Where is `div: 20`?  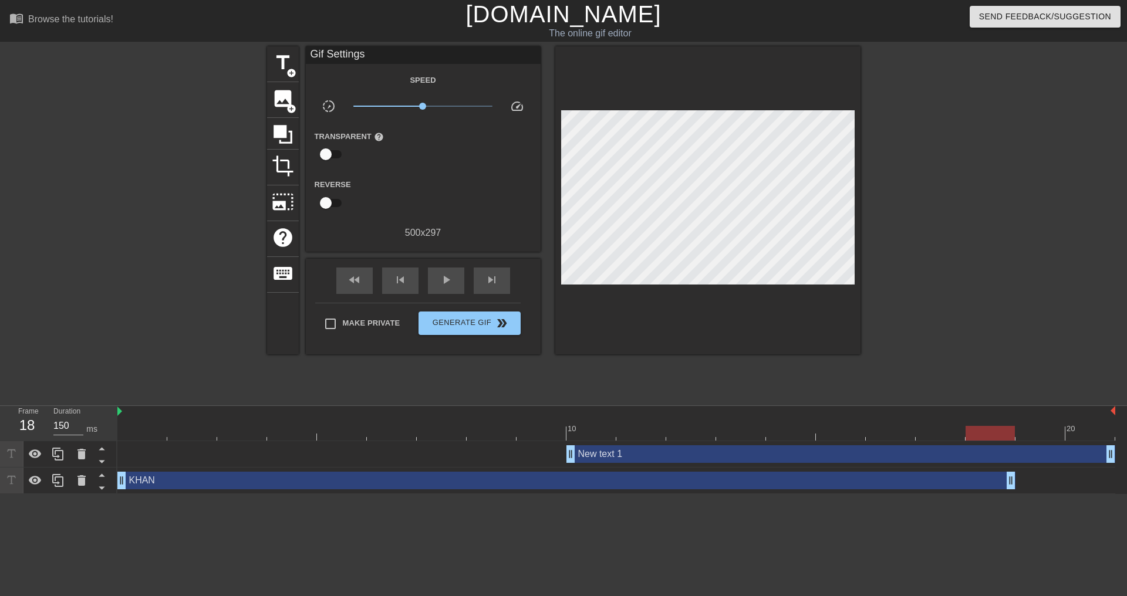 div: 20 is located at coordinates (1072, 429).